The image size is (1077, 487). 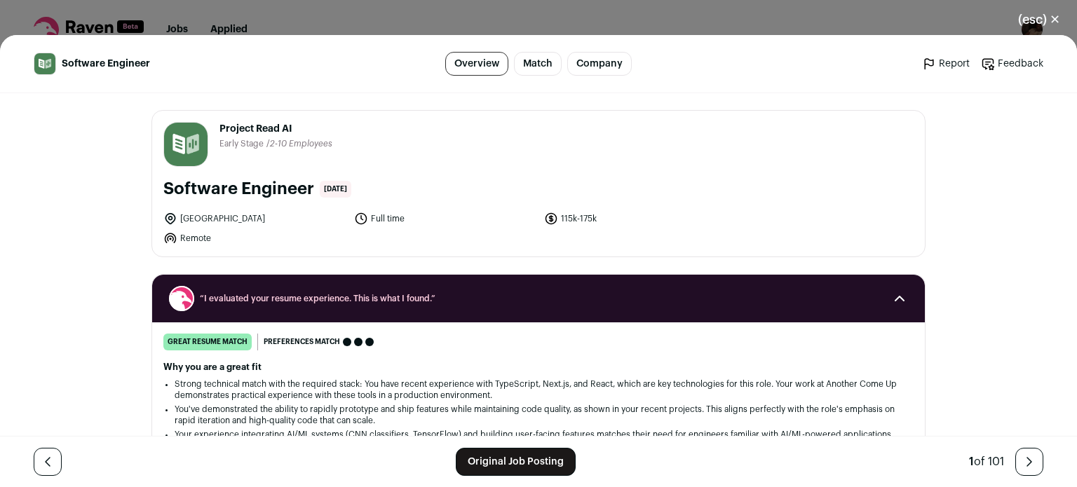 What do you see at coordinates (971, 462) in the screenshot?
I see `span: 1` at bounding box center [971, 462].